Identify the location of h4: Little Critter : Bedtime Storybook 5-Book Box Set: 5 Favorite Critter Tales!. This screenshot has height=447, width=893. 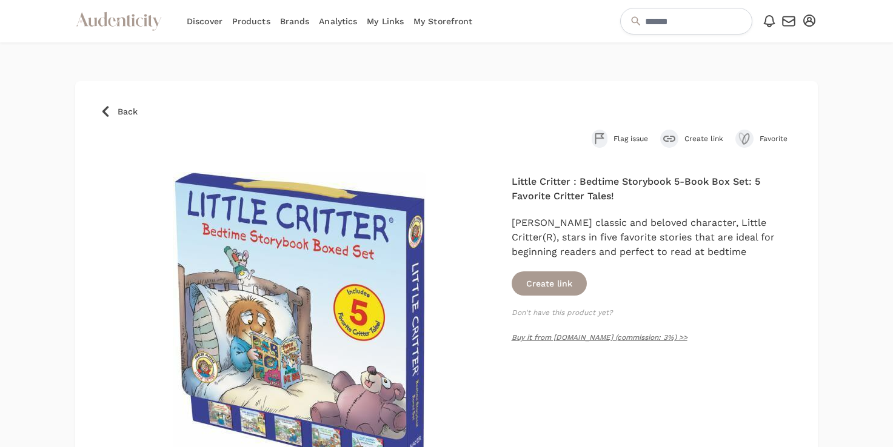
(652, 189).